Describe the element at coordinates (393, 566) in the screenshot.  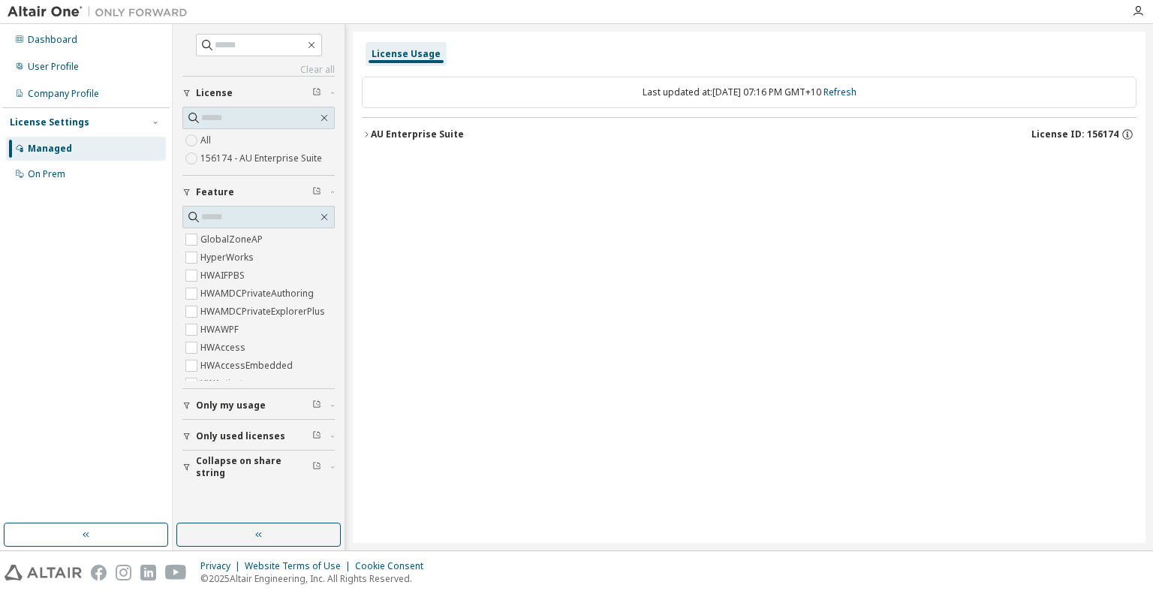
I see `div: Cookie Consent` at that location.